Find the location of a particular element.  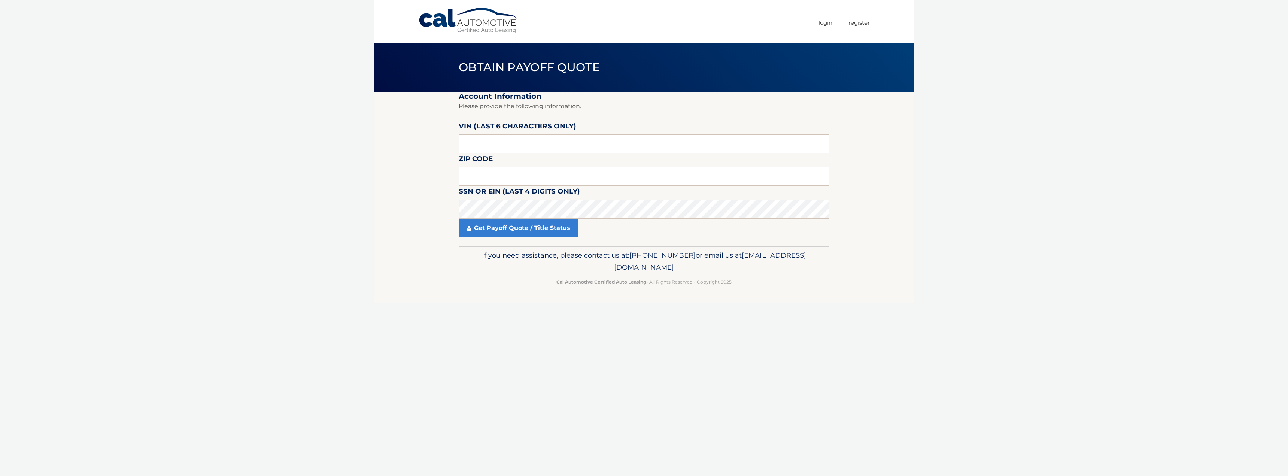

p: Please provide the following information. is located at coordinates (644, 106).